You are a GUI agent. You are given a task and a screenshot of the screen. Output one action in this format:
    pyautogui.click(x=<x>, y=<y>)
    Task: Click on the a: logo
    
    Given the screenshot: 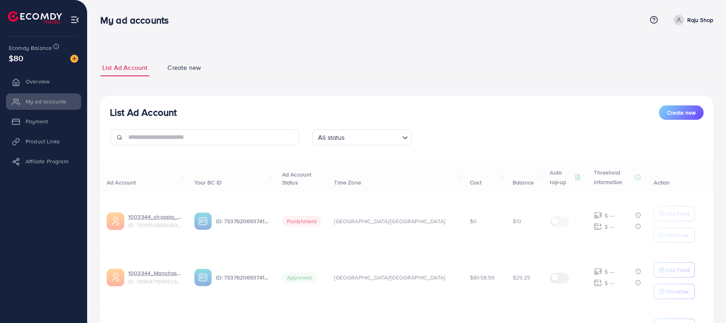 What is the action you would take?
    pyautogui.click(x=35, y=17)
    